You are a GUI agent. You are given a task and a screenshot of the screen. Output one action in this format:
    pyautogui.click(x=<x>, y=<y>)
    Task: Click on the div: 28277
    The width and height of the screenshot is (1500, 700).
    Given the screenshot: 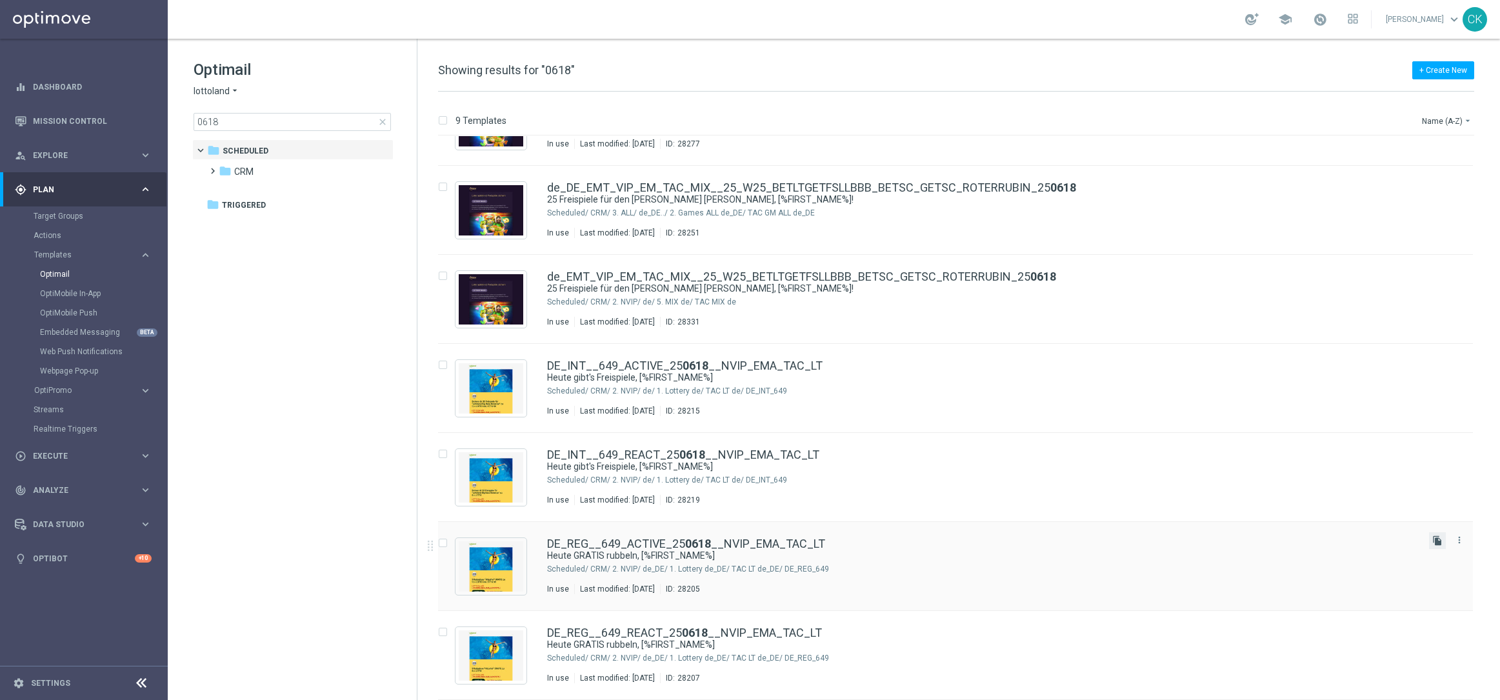 What is the action you would take?
    pyautogui.click(x=688, y=144)
    